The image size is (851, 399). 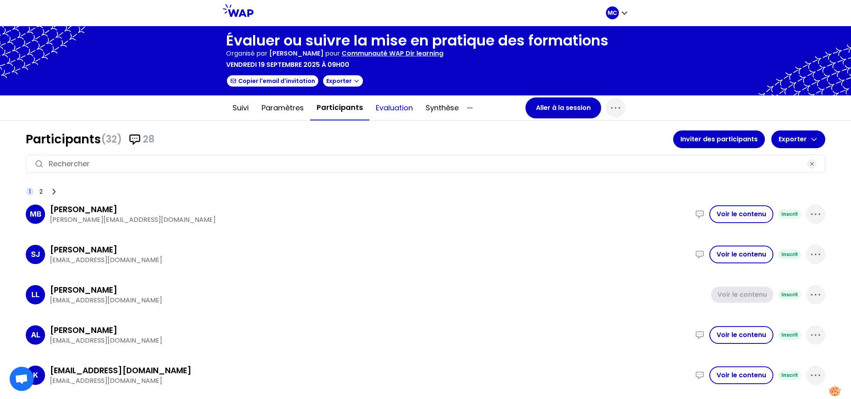 What do you see at coordinates (349, 139) in the screenshot?
I see `h1: Participants` at bounding box center [349, 139].